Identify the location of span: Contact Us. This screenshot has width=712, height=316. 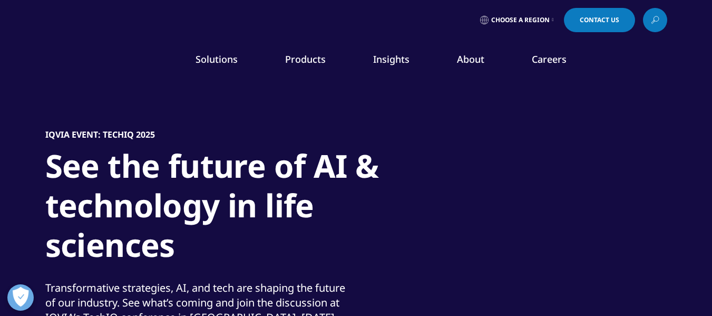
(599, 20).